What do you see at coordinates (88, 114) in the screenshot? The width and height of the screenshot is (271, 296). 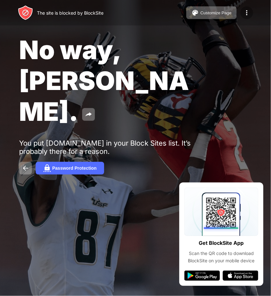 I see `img: share.svg` at bounding box center [88, 114].